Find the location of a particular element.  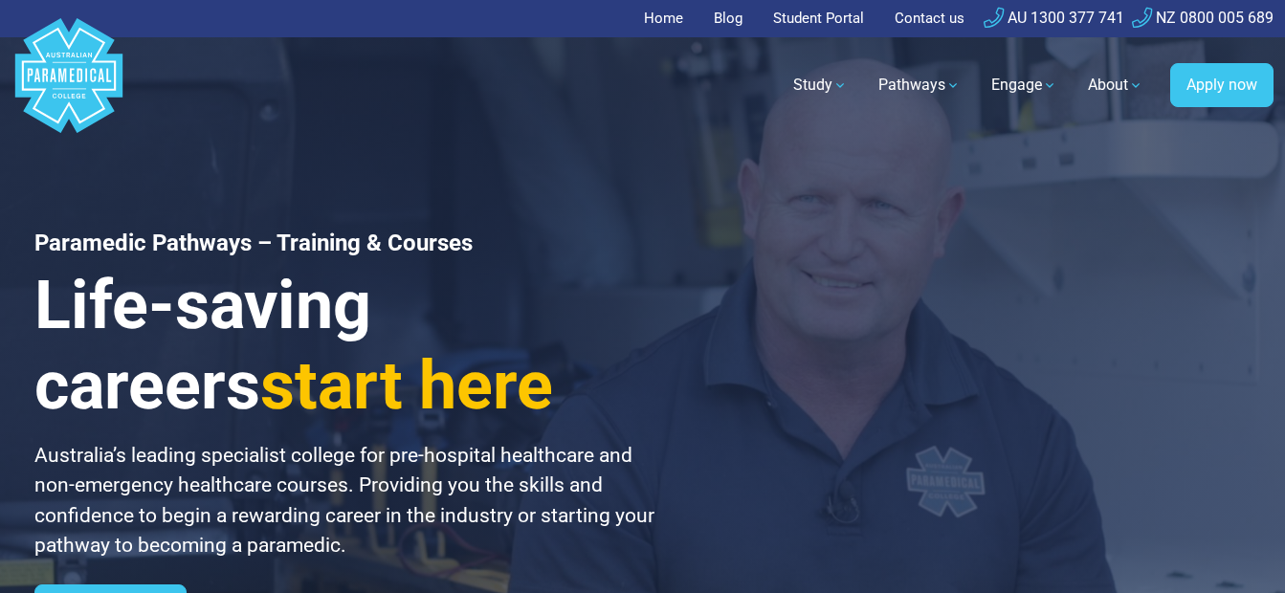

a: Apply now is located at coordinates (1222, 85).